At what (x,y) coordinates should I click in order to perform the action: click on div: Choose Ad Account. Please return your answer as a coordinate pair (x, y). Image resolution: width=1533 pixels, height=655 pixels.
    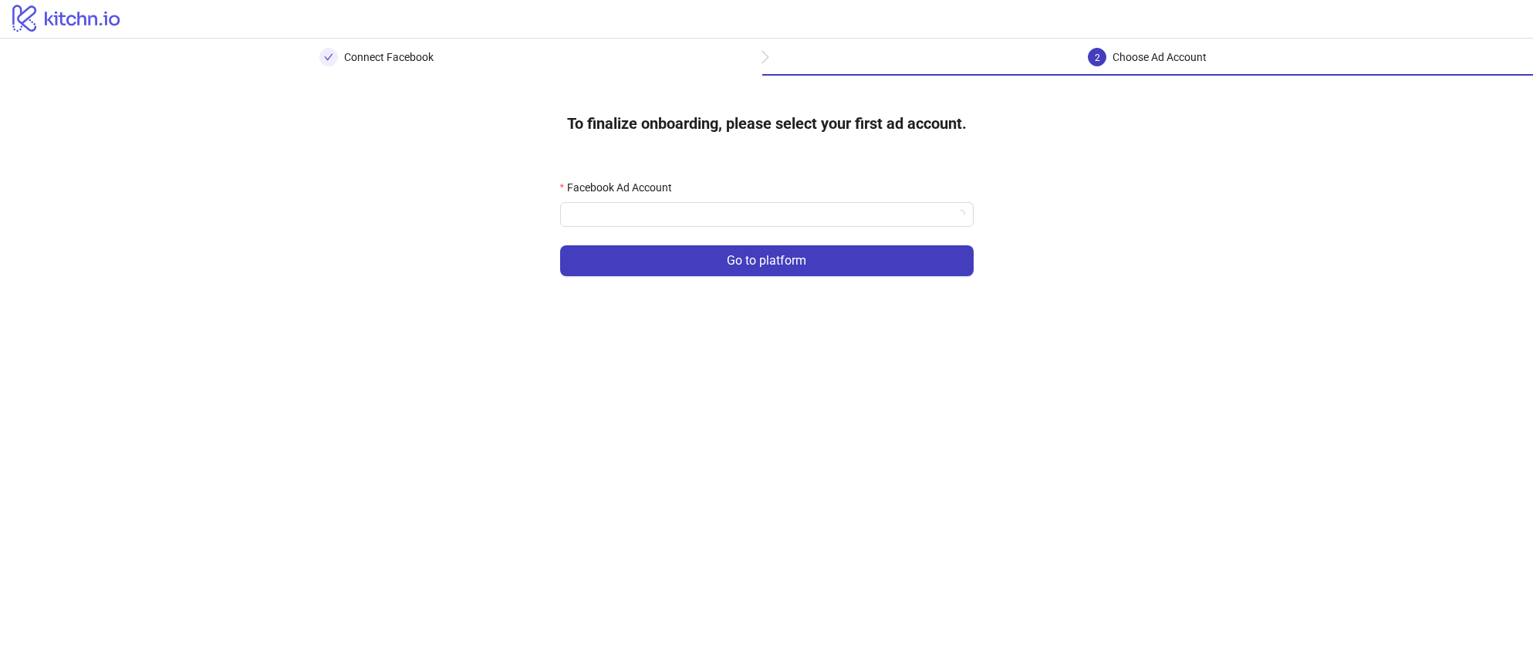
    Looking at the image, I should click on (1159, 57).